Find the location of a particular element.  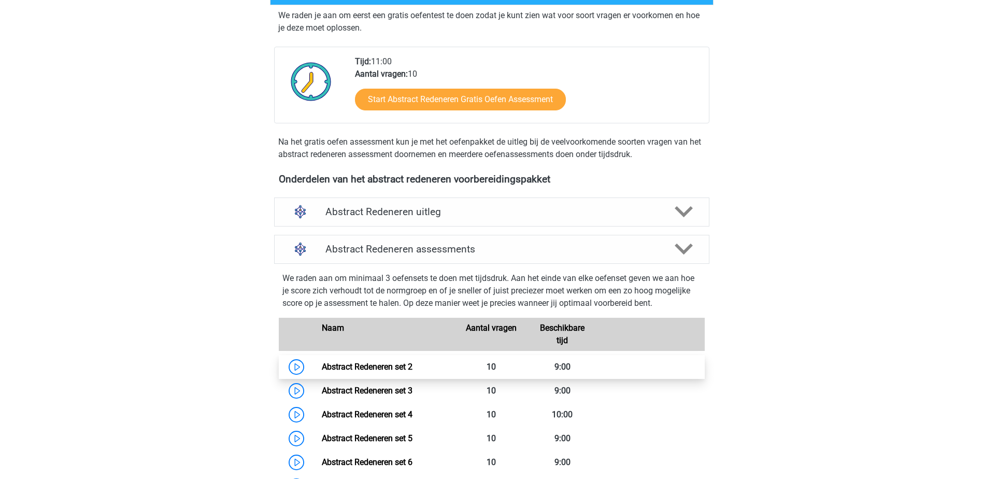

div: Beschikbare tijd is located at coordinates (562, 334).